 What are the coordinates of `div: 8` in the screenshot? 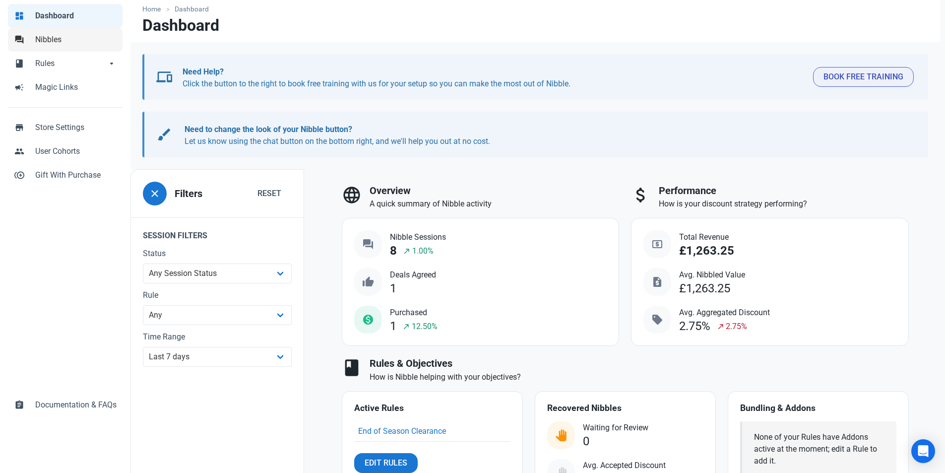 It's located at (393, 250).